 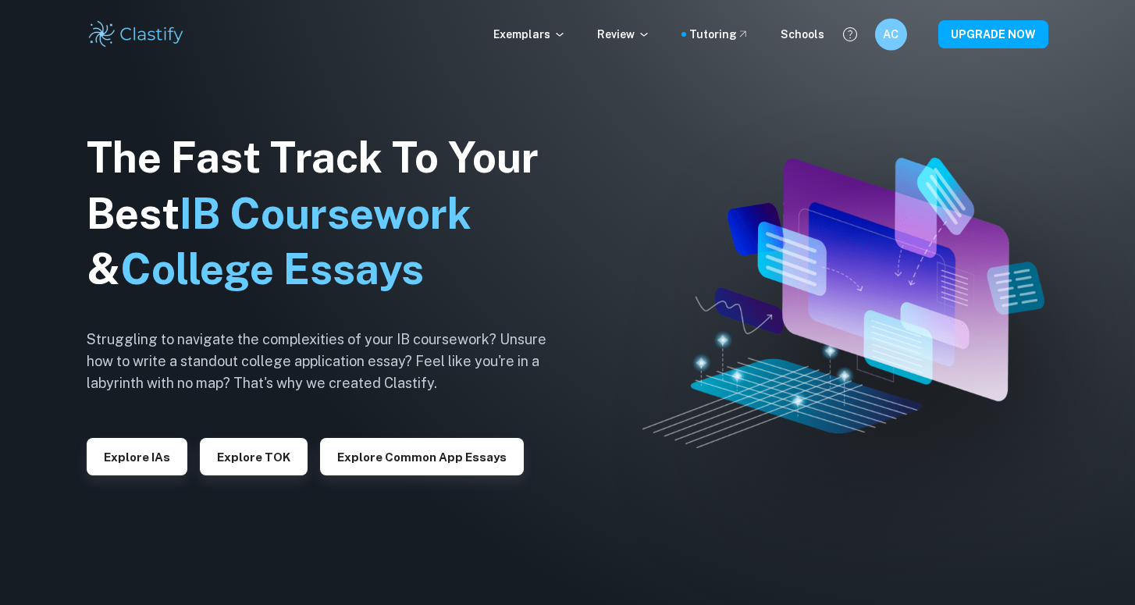 What do you see at coordinates (136, 34) in the screenshot?
I see `a: Clastify logo` at bounding box center [136, 34].